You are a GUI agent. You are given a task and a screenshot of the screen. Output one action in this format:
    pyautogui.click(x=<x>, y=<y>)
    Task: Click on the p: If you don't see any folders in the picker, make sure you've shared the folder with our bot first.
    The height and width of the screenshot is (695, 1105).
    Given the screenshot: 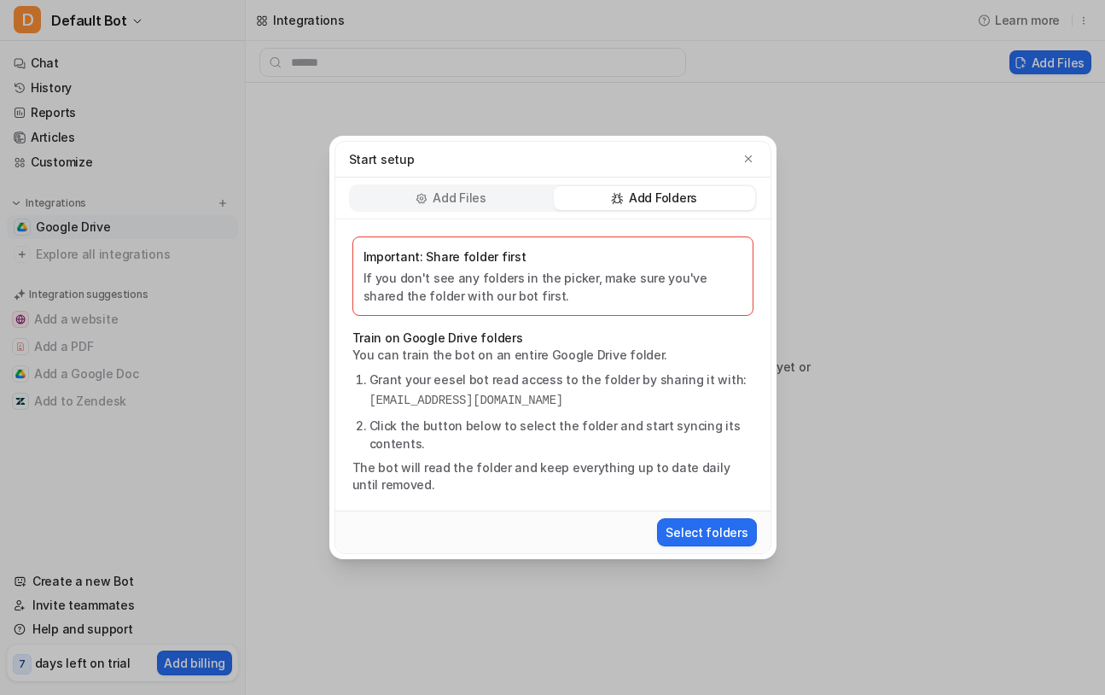 What is the action you would take?
    pyautogui.click(x=553, y=287)
    